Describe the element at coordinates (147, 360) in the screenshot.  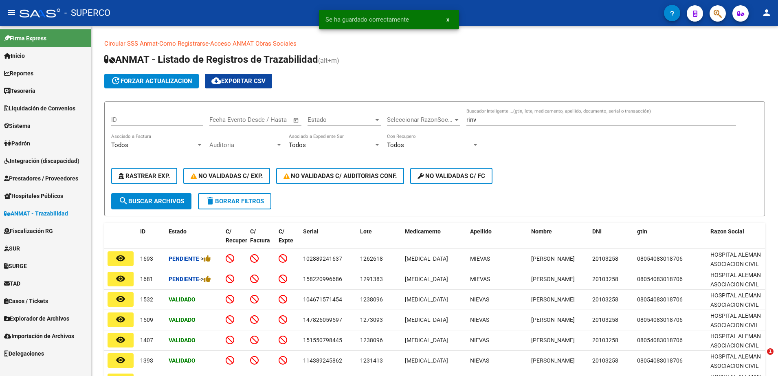
I see `span: 1393` at that location.